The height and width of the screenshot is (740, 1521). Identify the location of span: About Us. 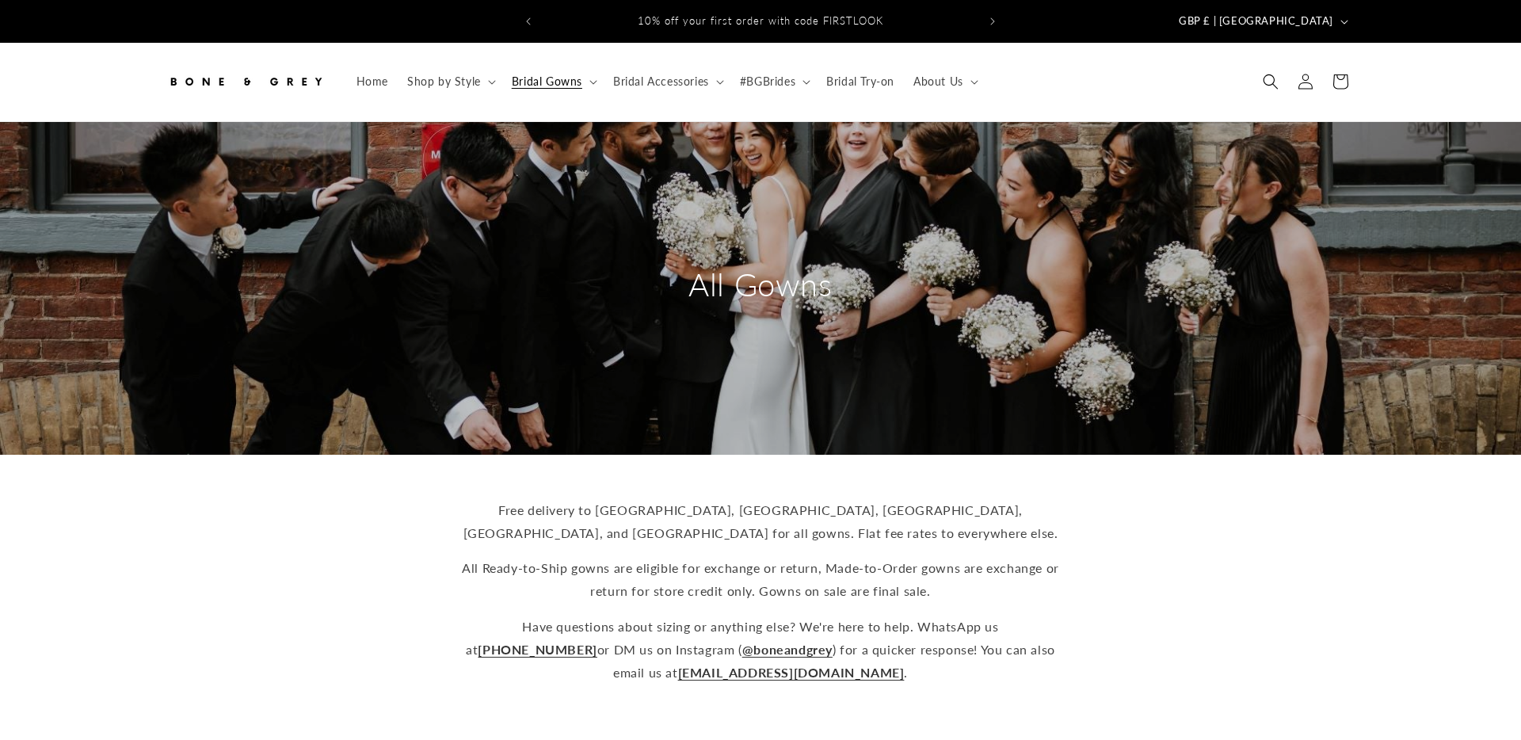
(938, 82).